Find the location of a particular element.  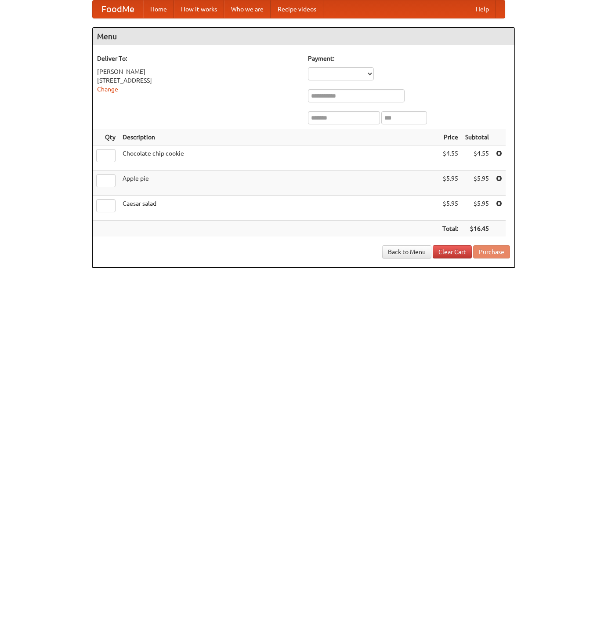

td: Chocolate chip cookie is located at coordinates (279, 158).